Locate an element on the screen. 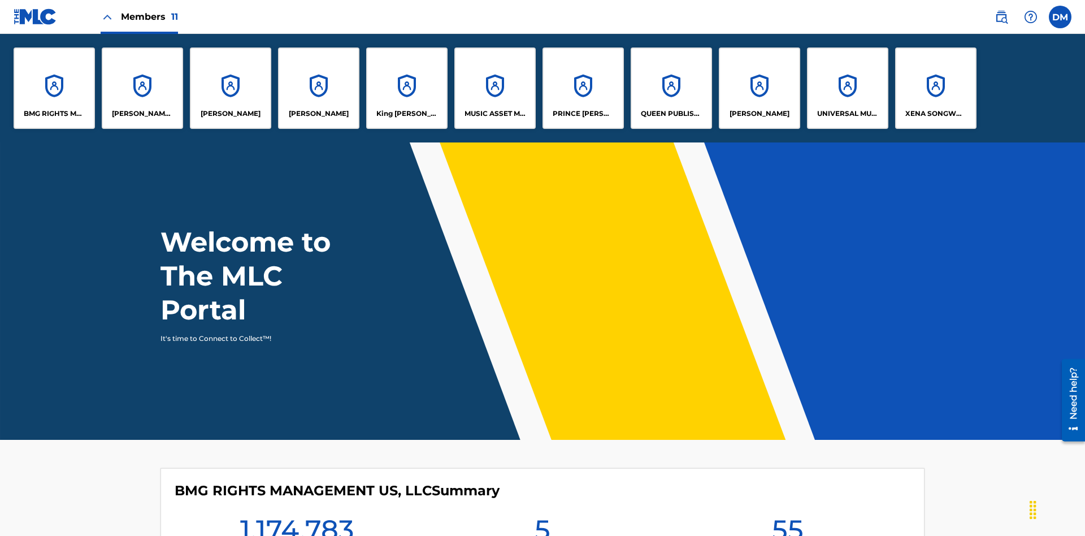 The width and height of the screenshot is (1085, 536). div: Chat Widget is located at coordinates (1056, 508).